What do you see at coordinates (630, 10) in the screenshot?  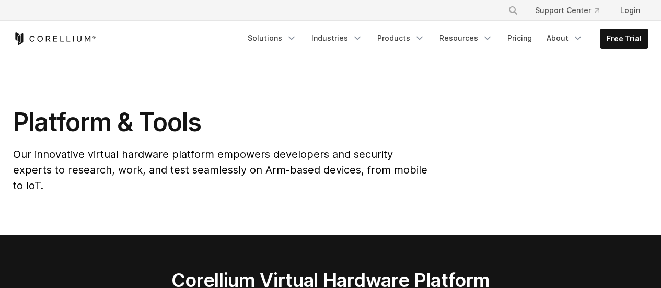 I see `a: Login` at bounding box center [630, 10].